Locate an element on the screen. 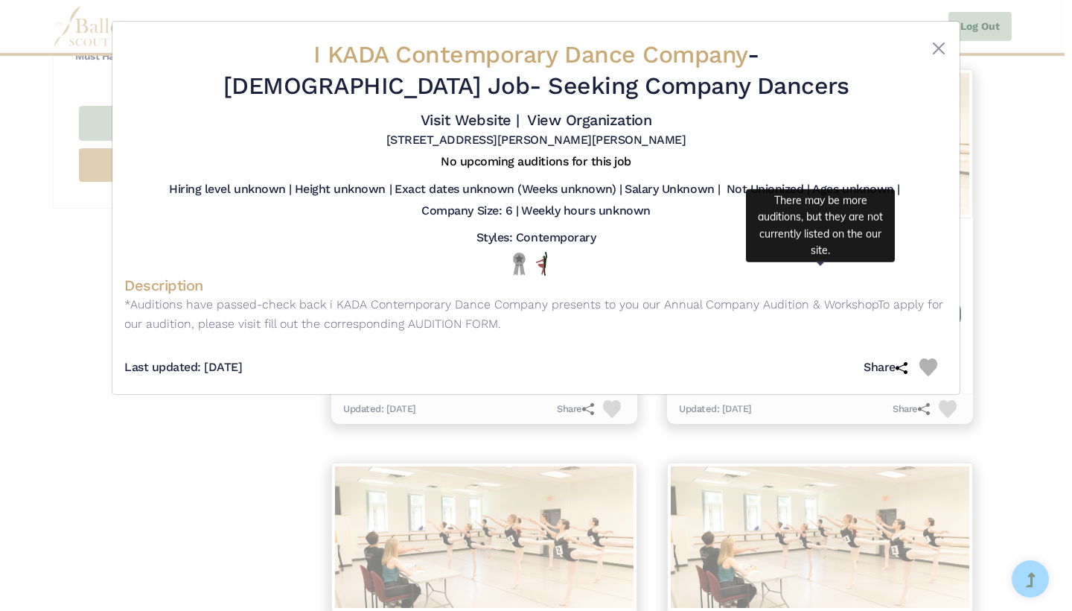 This screenshot has height=611, width=1072. span: I KADA Contemporary Dance Company is located at coordinates (530, 54).